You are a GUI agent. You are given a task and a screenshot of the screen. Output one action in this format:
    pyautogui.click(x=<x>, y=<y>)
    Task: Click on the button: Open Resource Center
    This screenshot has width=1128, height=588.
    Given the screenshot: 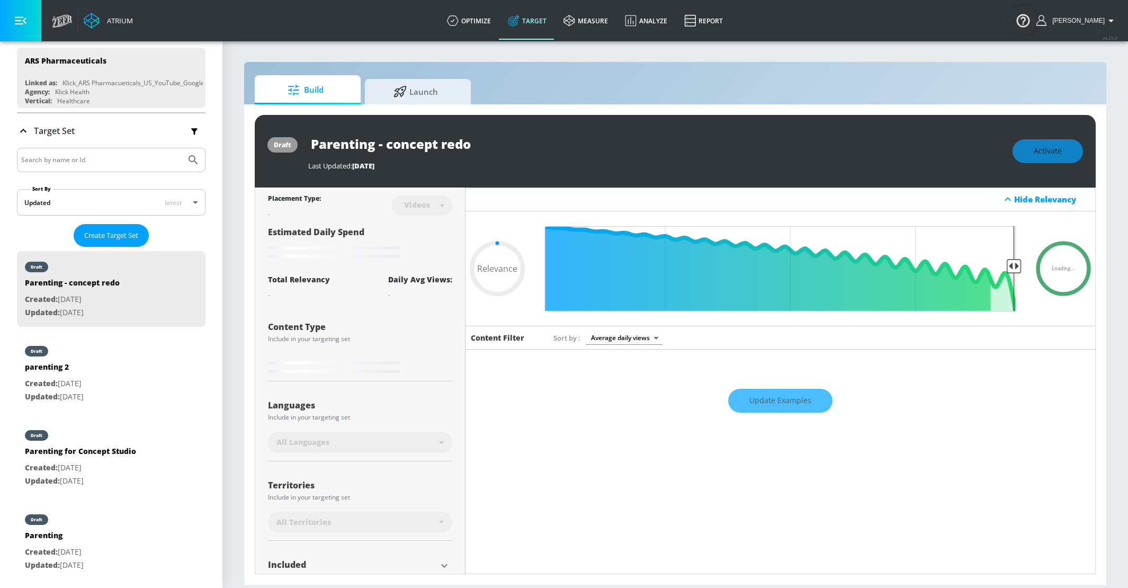 What is the action you would take?
    pyautogui.click(x=1023, y=20)
    